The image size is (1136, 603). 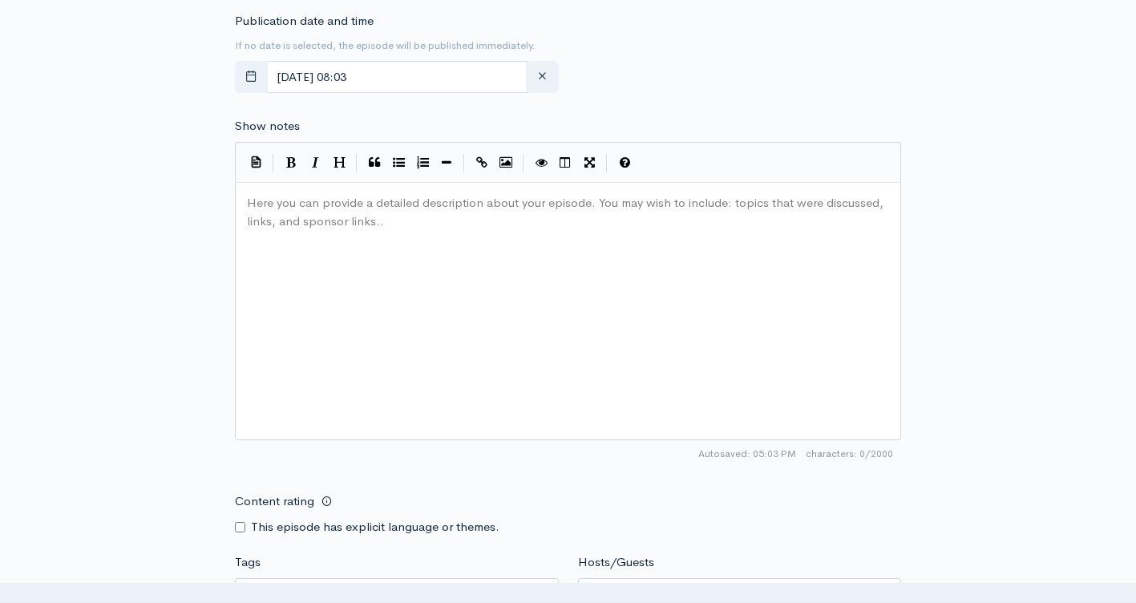 What do you see at coordinates (315, 163) in the screenshot?
I see `button: Italic` at bounding box center [315, 163].